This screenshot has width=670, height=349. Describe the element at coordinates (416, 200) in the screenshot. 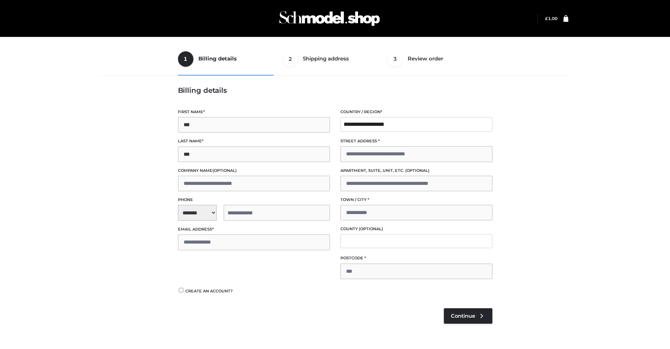

I see `label: Town / City` at that location.